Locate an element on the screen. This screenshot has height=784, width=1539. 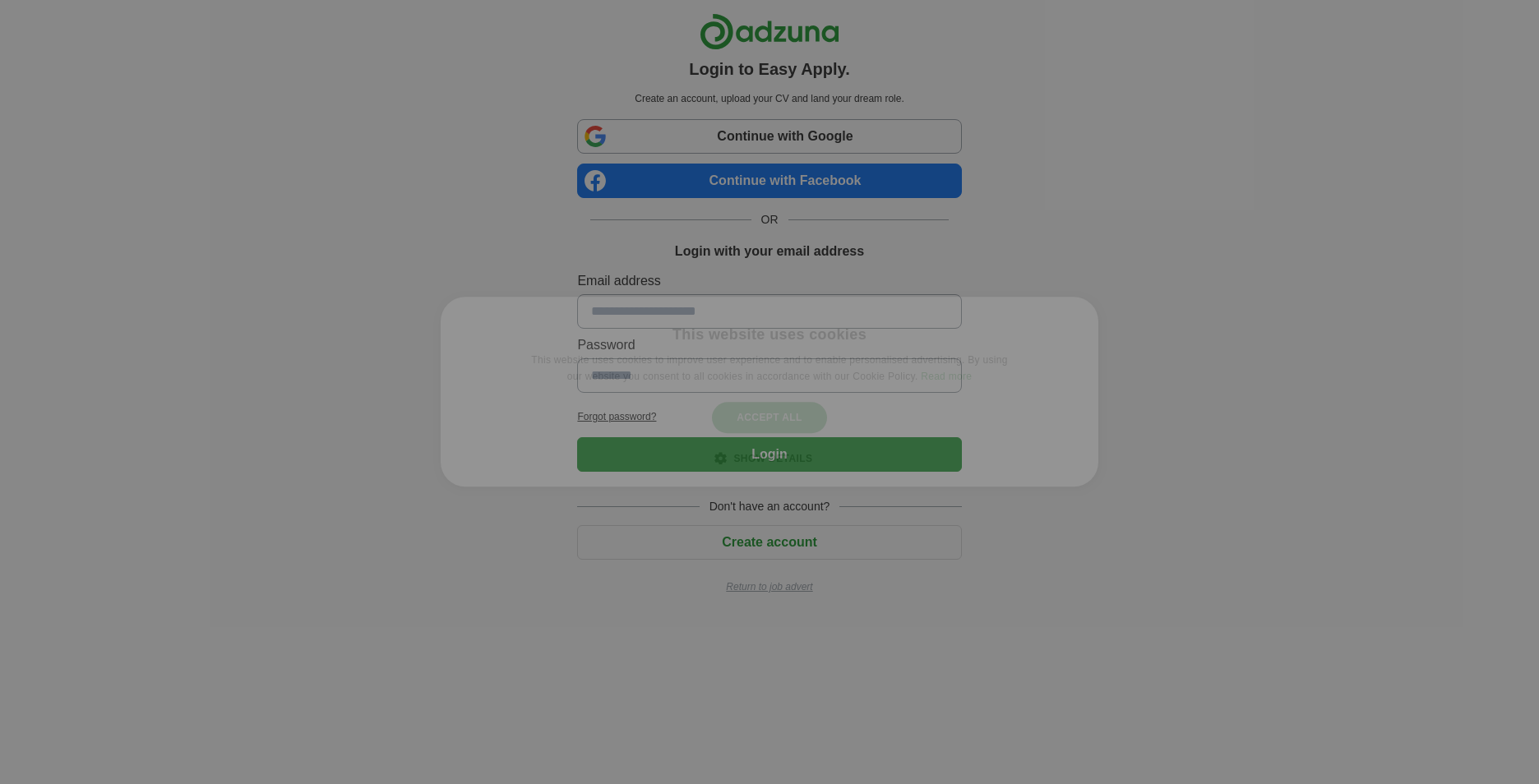
span: This website uses cookies to improve user experience and to enable personalised advertising. By u... is located at coordinates (769, 369).